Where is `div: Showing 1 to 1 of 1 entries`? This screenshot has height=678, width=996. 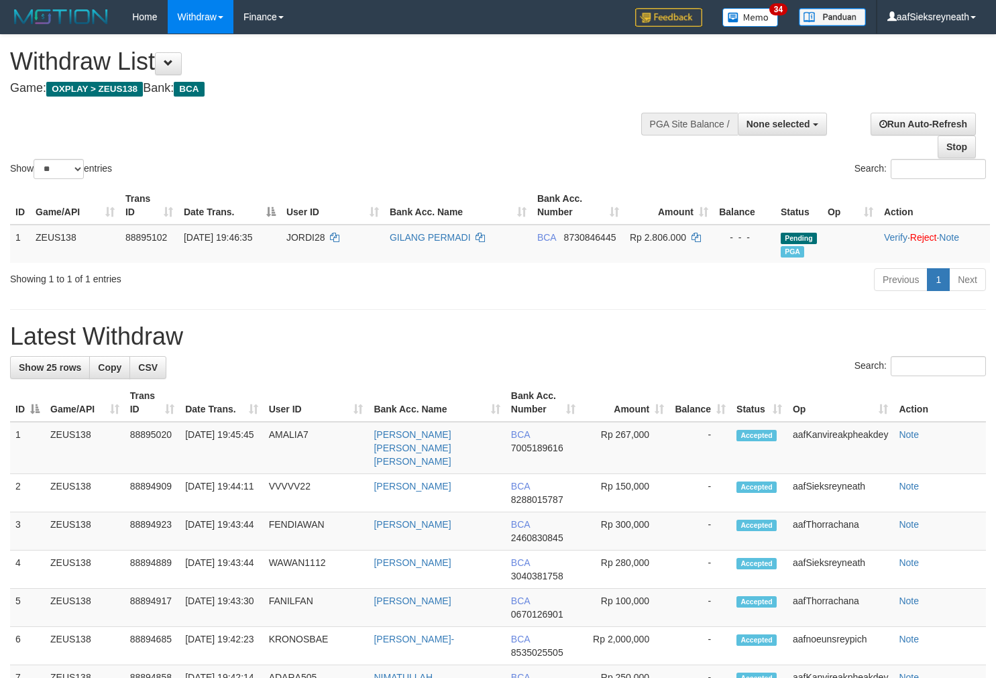
div: Showing 1 to 1 of 1 entries is located at coordinates (207, 276).